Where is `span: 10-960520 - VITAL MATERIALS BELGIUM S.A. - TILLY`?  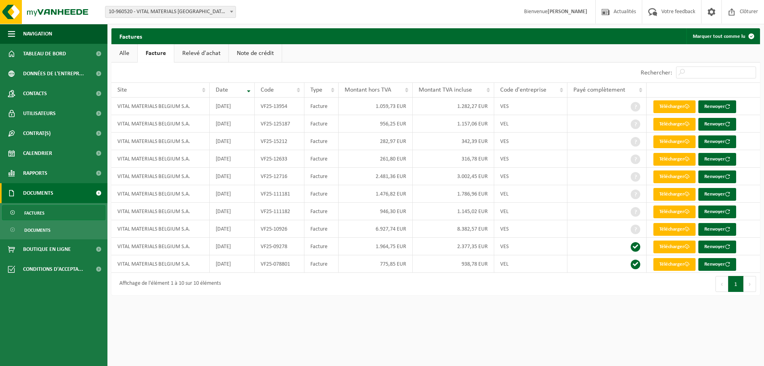
span: 10-960520 - VITAL MATERIALS BELGIUM S.A. - TILLY is located at coordinates (170, 12).